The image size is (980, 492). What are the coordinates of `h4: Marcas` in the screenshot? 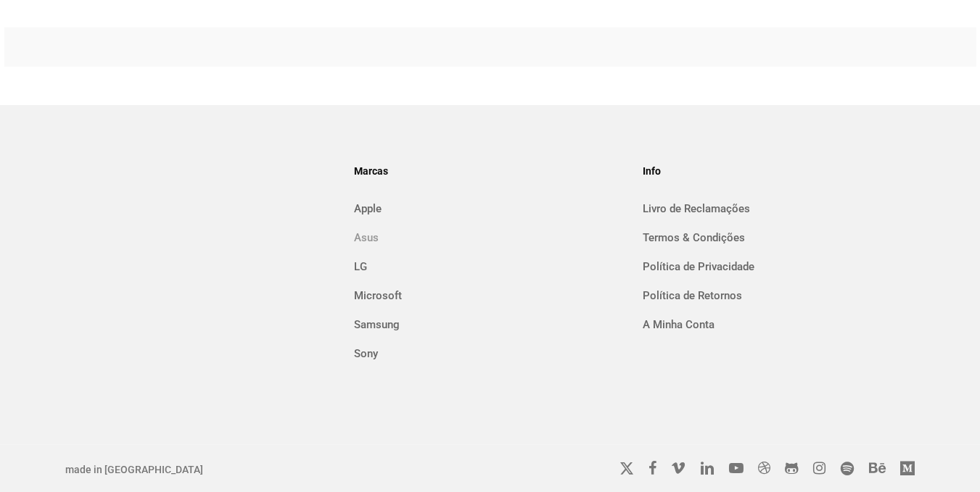 It's located at (489, 171).